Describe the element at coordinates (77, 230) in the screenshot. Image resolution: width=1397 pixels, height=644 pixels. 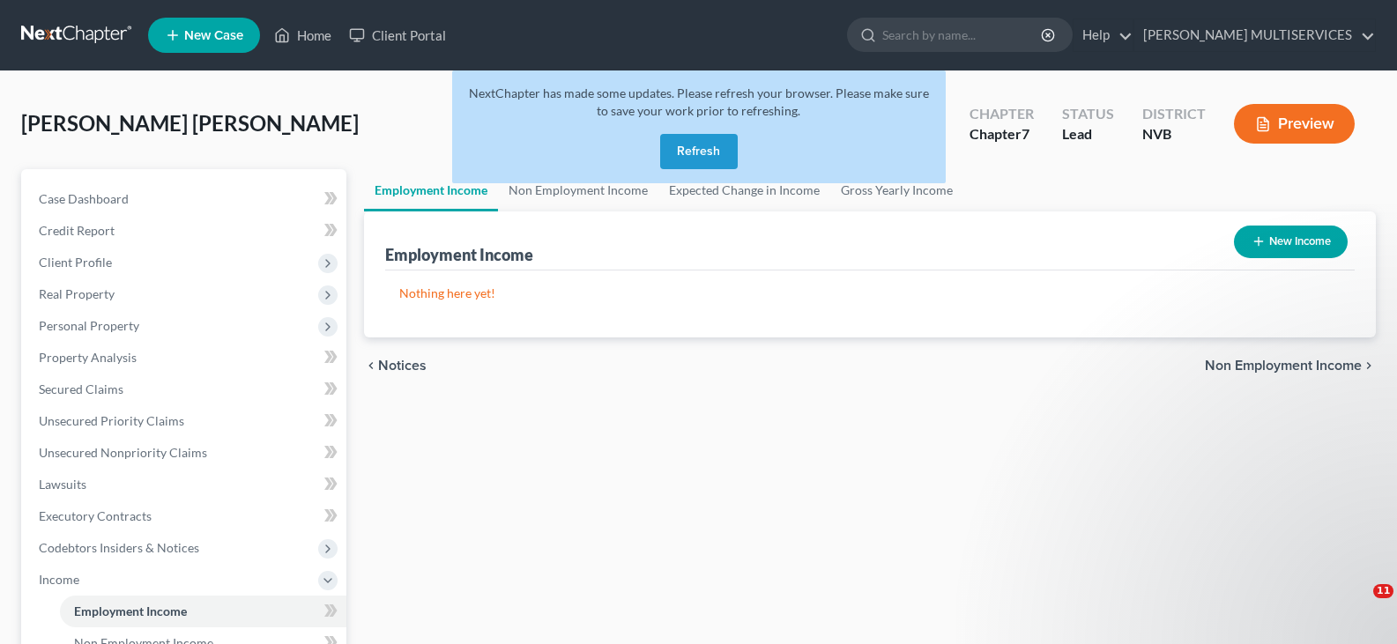
I see `span: Credit Report` at that location.